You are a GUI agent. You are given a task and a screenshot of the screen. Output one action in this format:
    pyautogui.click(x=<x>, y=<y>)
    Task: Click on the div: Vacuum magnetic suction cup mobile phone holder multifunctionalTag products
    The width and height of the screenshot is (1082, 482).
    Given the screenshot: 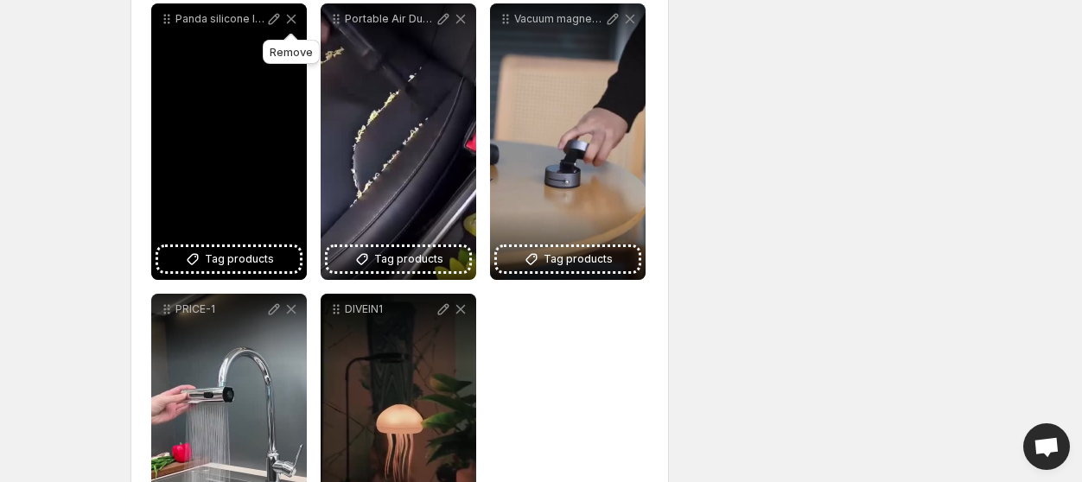 What is the action you would take?
    pyautogui.click(x=568, y=142)
    